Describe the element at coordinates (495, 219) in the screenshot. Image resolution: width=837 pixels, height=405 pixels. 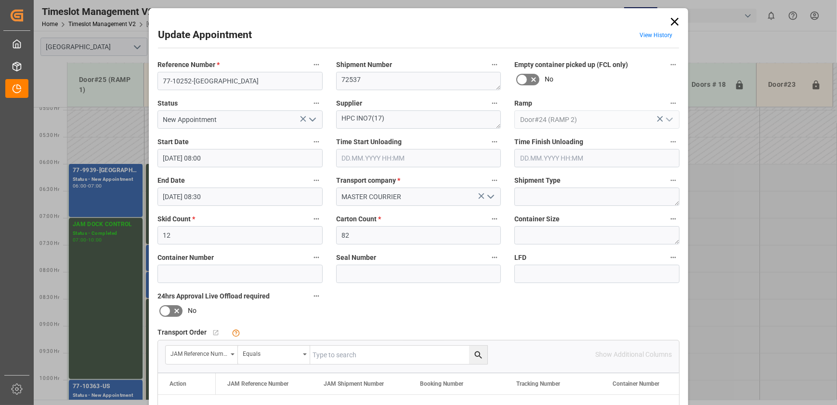
I see `button: Carton Count *` at that location.